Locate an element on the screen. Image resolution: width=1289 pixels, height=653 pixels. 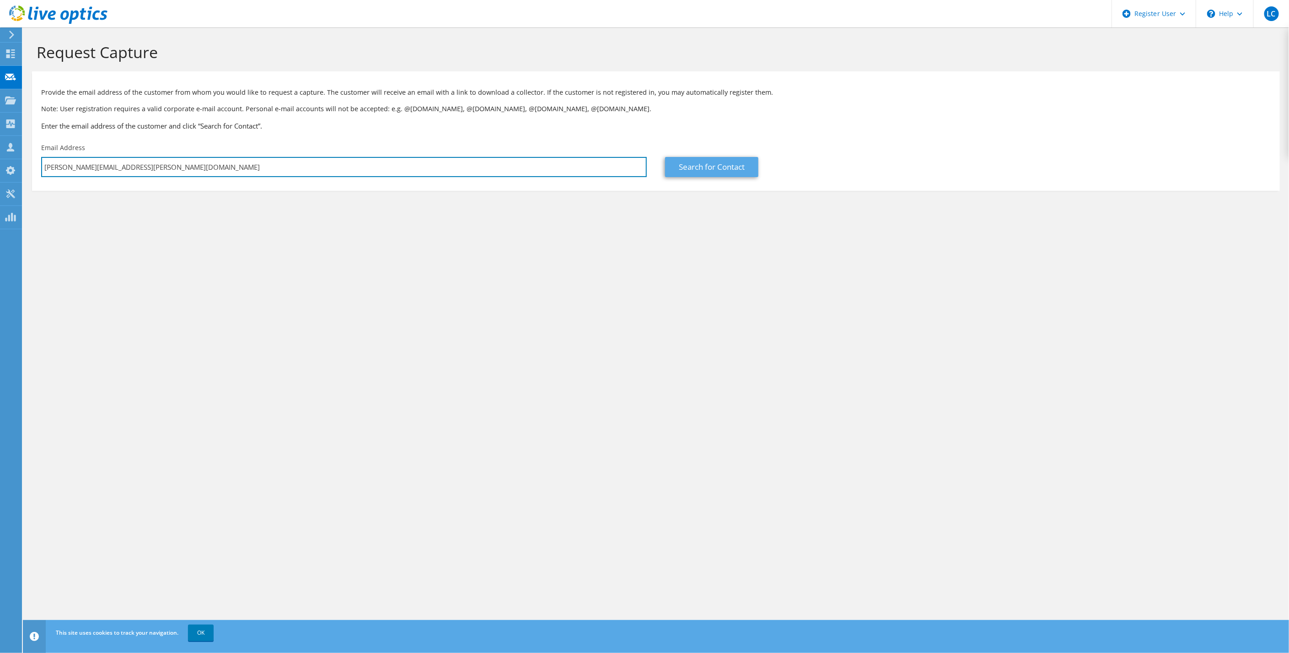
p: Note: User registration requires a valid corporate e-mail account. Personal e-mail accounts will ... is located at coordinates (656, 109).